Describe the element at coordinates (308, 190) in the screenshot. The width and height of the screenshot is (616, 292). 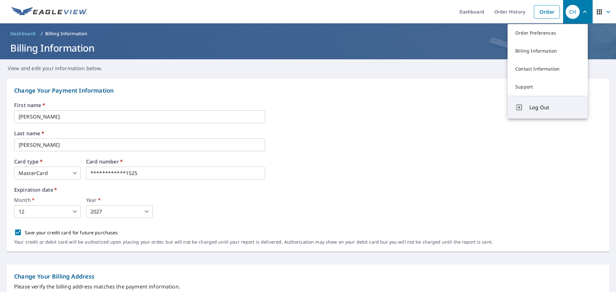
I see `label: Expiration date` at that location.